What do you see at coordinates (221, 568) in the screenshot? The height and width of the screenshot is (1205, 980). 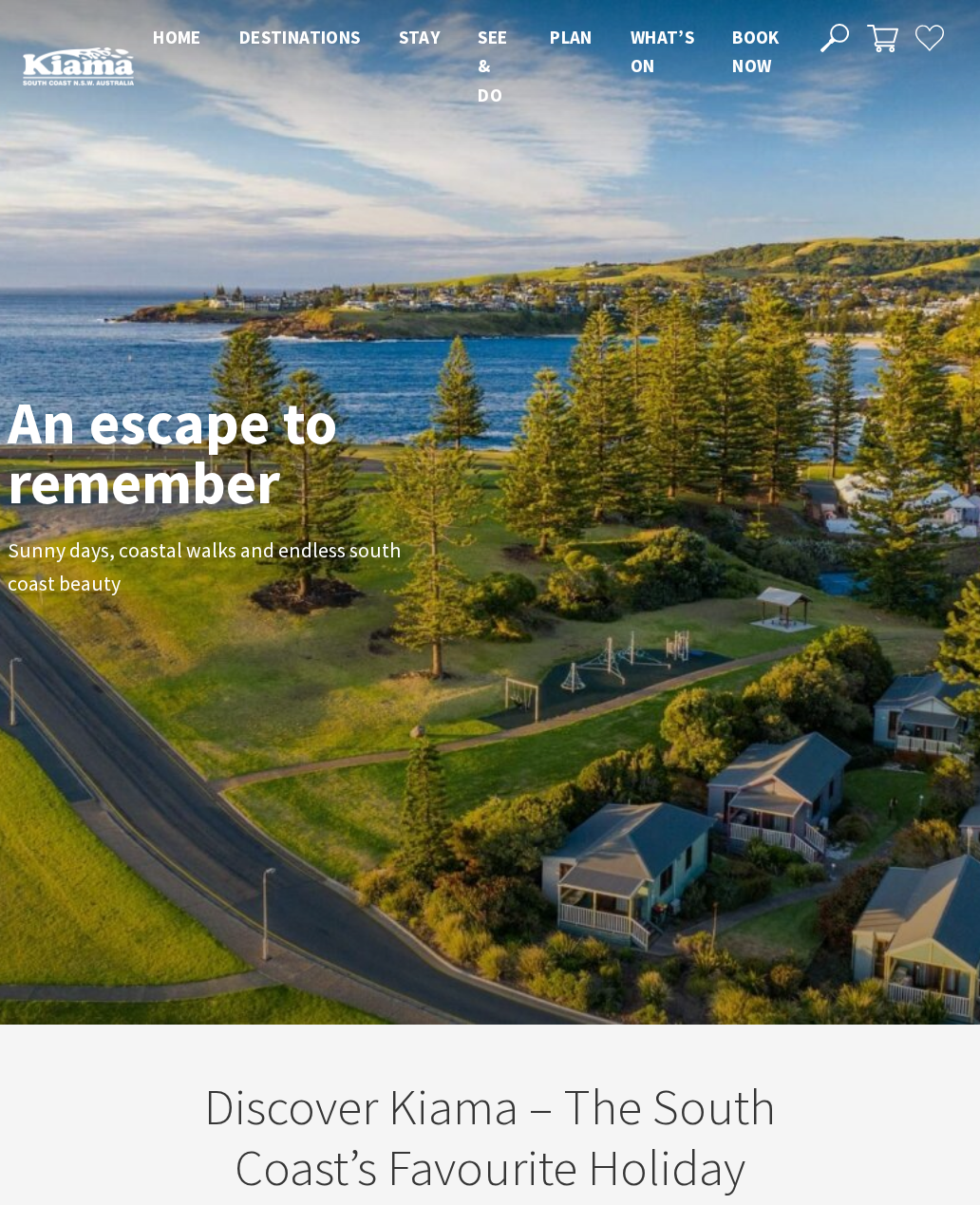 I see `p: Sunny days, coastal walks and endless south coast beauty` at bounding box center [221, 568].